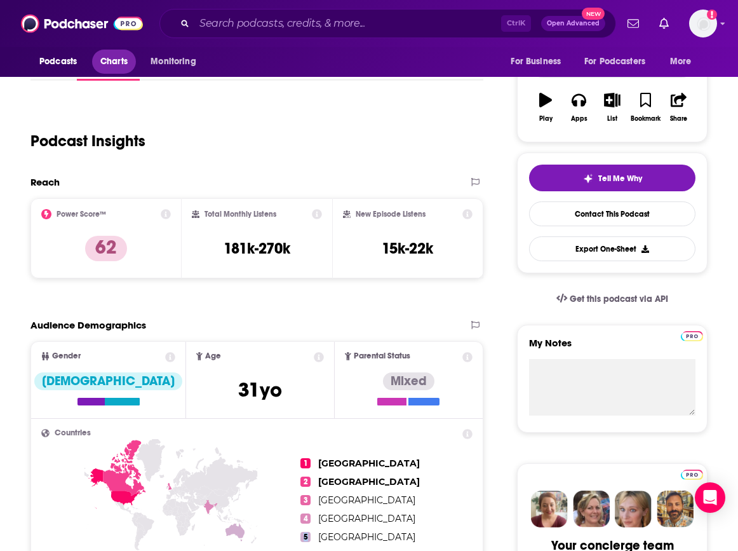 The image size is (738, 551). I want to click on div: Mixed, so click(409, 381).